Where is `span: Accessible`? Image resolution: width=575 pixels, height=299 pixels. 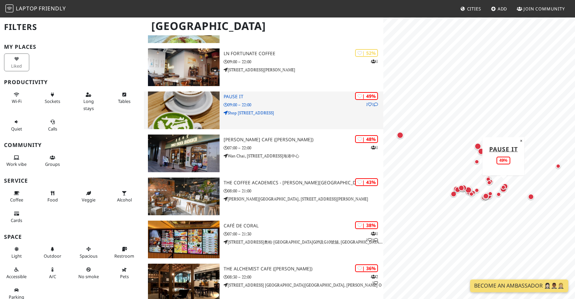 span: Accessible is located at coordinates (16, 276).